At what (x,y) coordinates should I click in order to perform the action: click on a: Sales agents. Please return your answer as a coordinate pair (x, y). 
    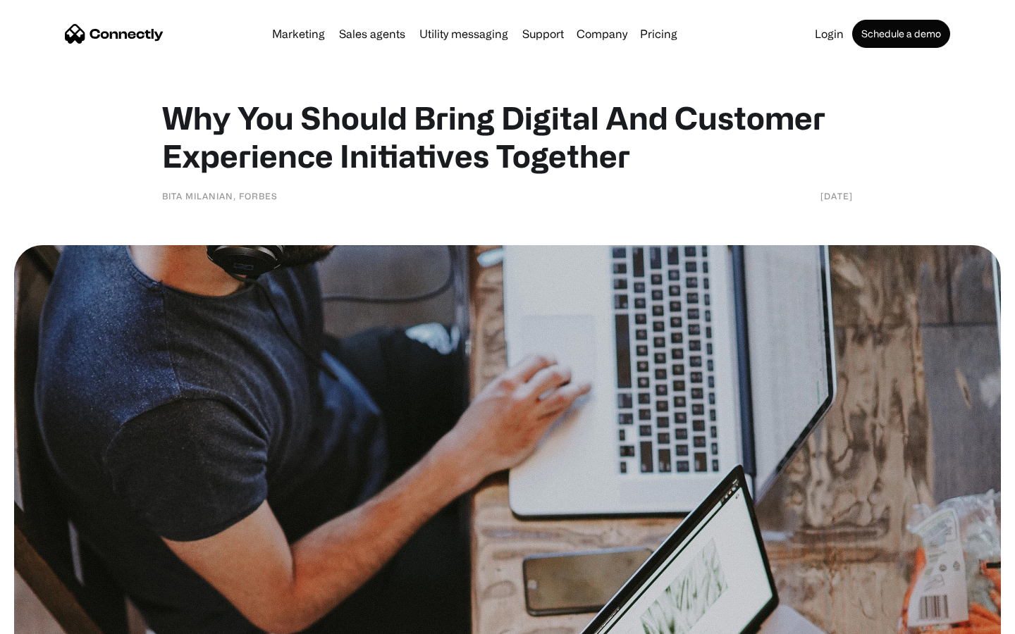
    Looking at the image, I should click on (372, 34).